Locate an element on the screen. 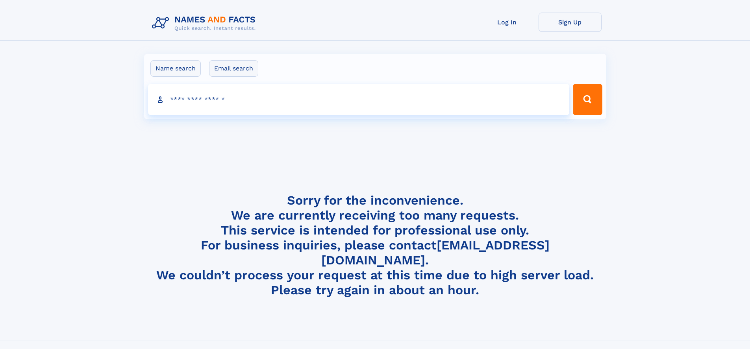 This screenshot has height=349, width=750. label: Name search is located at coordinates (176, 68).